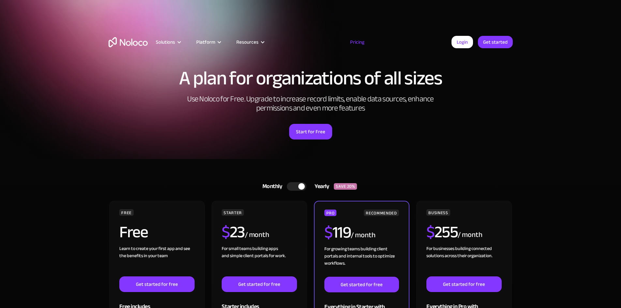 This screenshot has height=308, width=621. Describe the element at coordinates (259, 261) in the screenshot. I see `div: For small teams building apps and simple client portals for work. ‍` at that location.